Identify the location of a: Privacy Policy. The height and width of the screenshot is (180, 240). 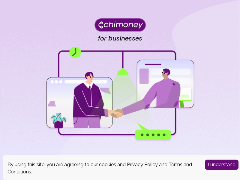
(142, 164).